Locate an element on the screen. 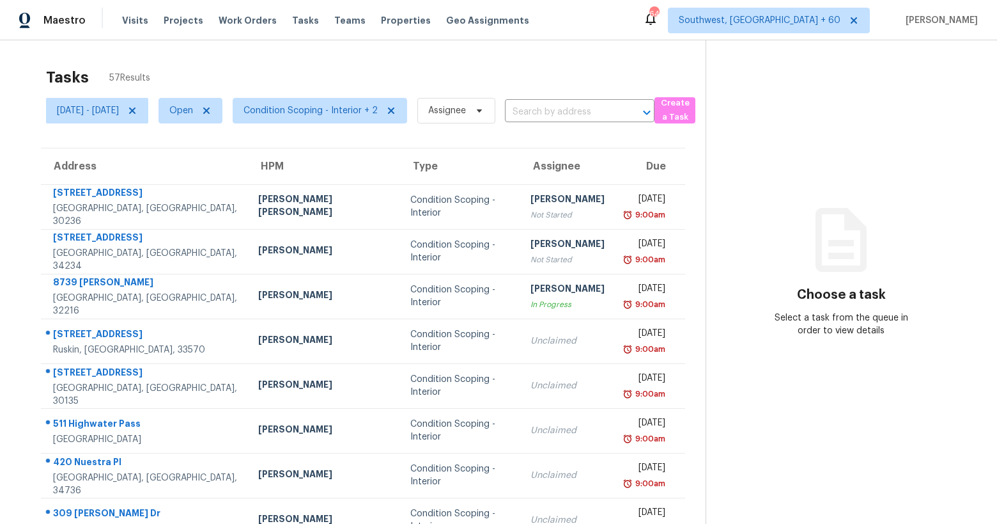 The width and height of the screenshot is (997, 524). th: Type is located at coordinates (460, 166).